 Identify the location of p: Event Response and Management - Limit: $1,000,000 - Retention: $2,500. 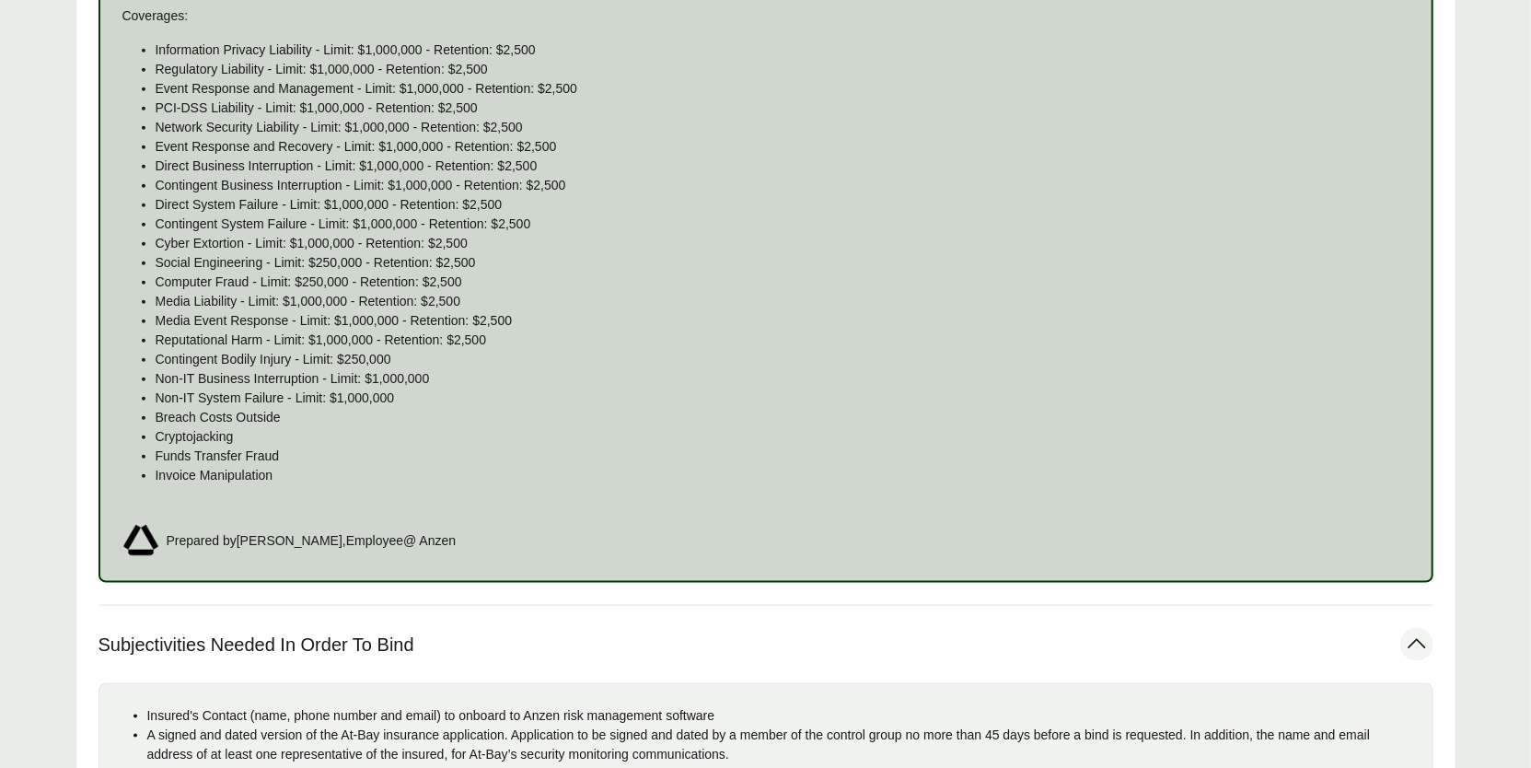
(782, 88).